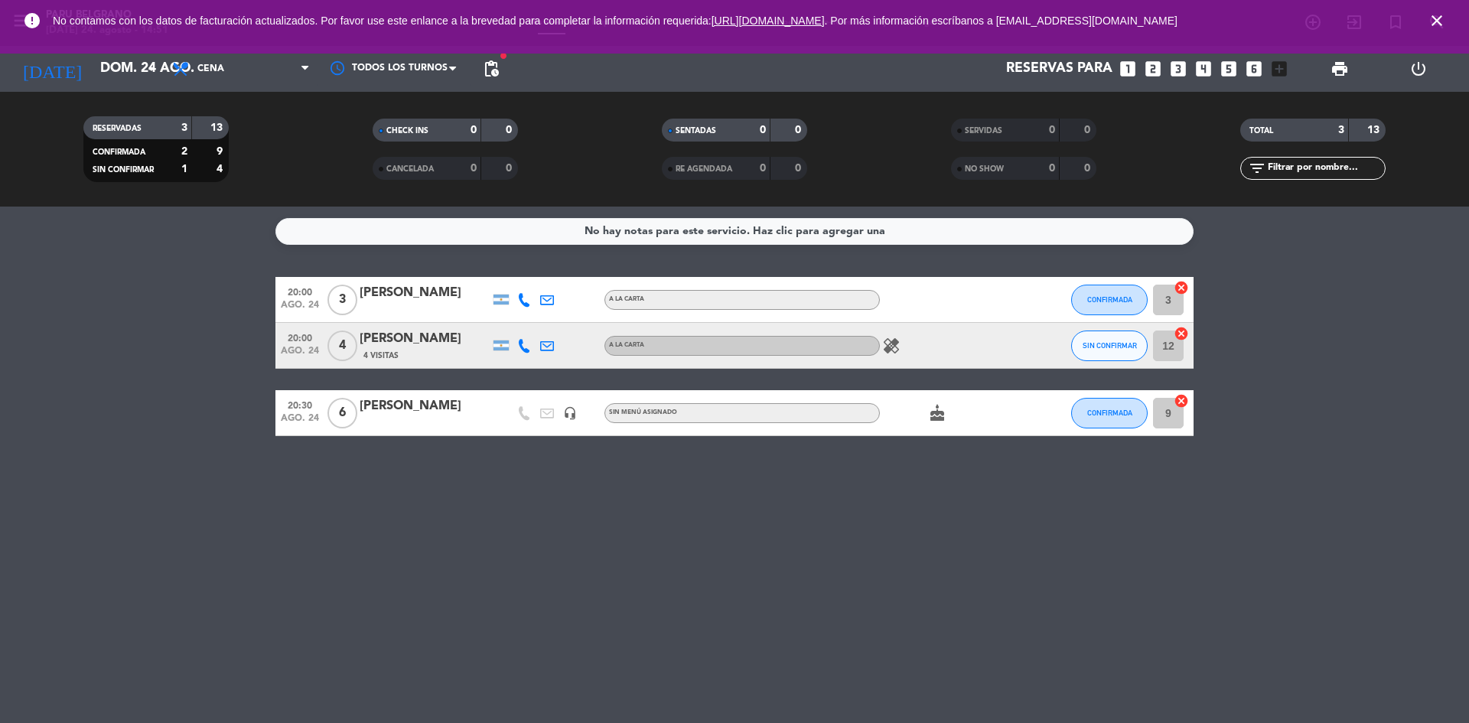  I want to click on strong: 9, so click(221, 151).